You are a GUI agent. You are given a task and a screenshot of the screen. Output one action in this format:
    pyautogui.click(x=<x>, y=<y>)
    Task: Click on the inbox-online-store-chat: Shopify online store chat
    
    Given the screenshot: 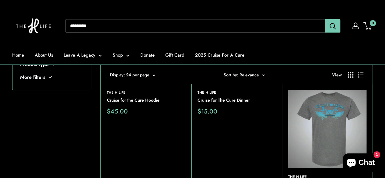 What is the action you would take?
    pyautogui.click(x=360, y=163)
    